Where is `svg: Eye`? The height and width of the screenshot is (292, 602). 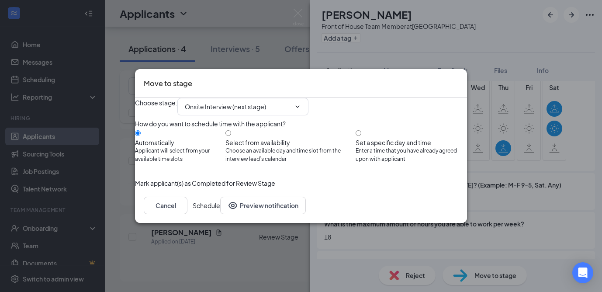
svg: Eye is located at coordinates (233, 205).